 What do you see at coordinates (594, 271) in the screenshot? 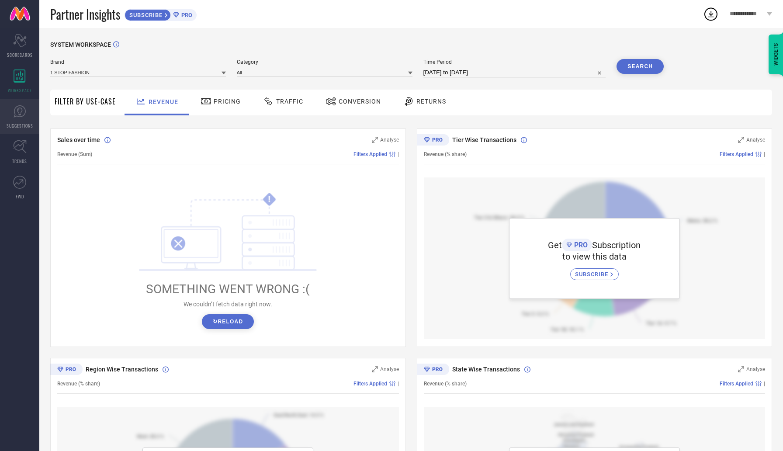
I see `a: SUBSCRIBE` at bounding box center [594, 271].